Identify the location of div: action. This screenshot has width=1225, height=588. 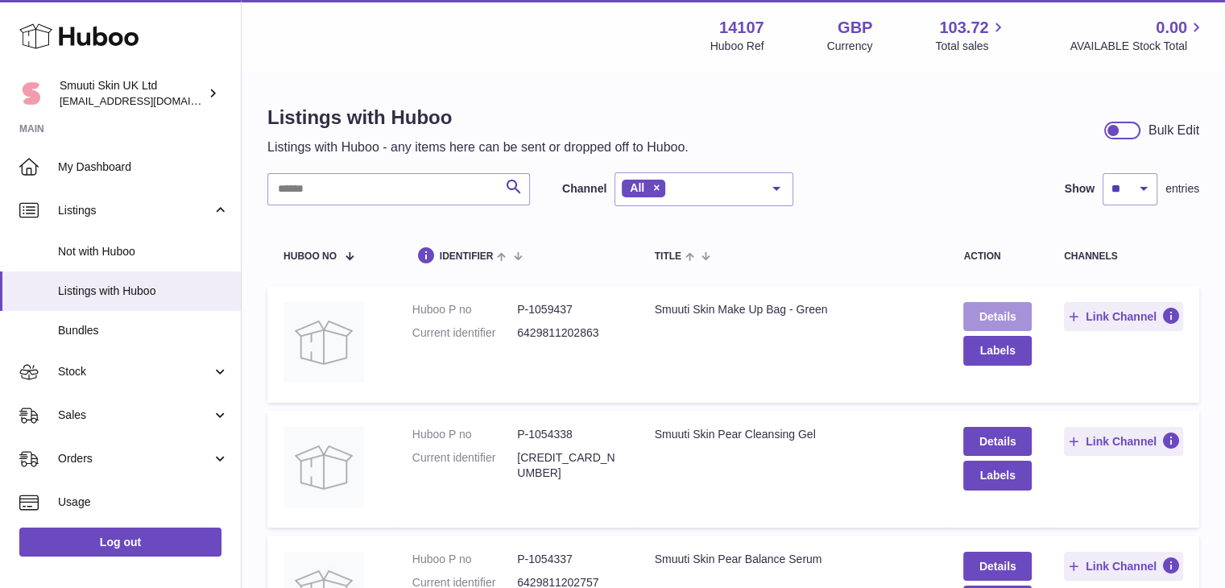
(997, 256).